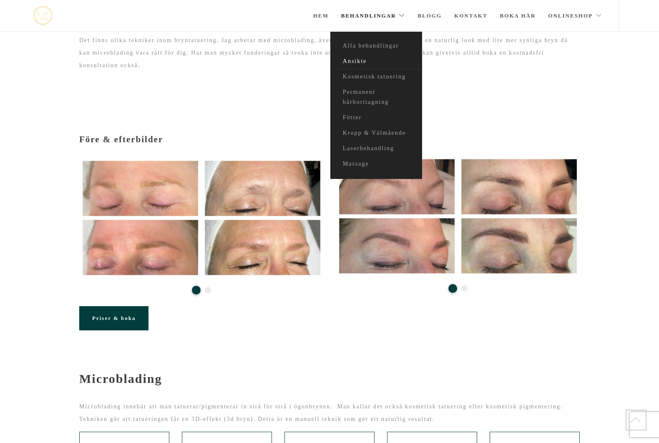 Image resolution: width=659 pixels, height=443 pixels. I want to click on a: Blogg, so click(430, 16).